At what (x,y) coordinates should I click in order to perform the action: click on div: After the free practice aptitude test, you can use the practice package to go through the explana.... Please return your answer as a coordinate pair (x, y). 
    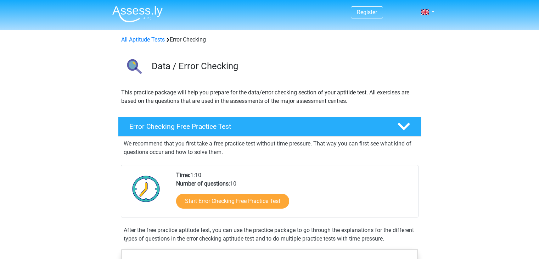
    Looking at the image, I should click on (270, 234).